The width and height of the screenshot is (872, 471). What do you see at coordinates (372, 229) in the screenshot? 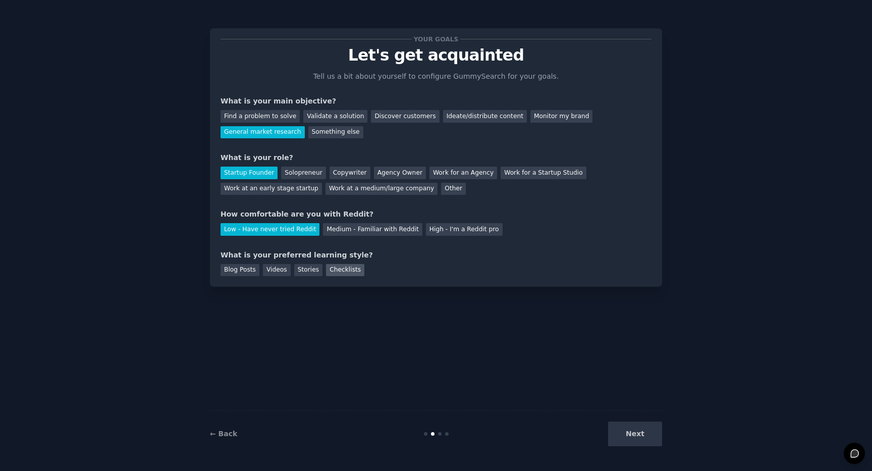
I see `div: Medium - Familiar with Reddit` at bounding box center [372, 229].